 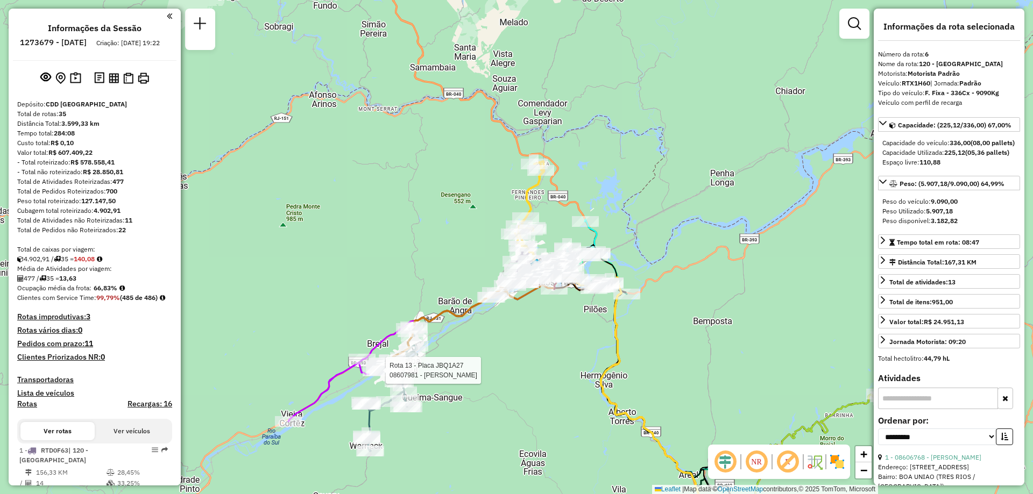 I want to click on strong: F. Fixa - 336Cx - 9090Kg, so click(x=962, y=93).